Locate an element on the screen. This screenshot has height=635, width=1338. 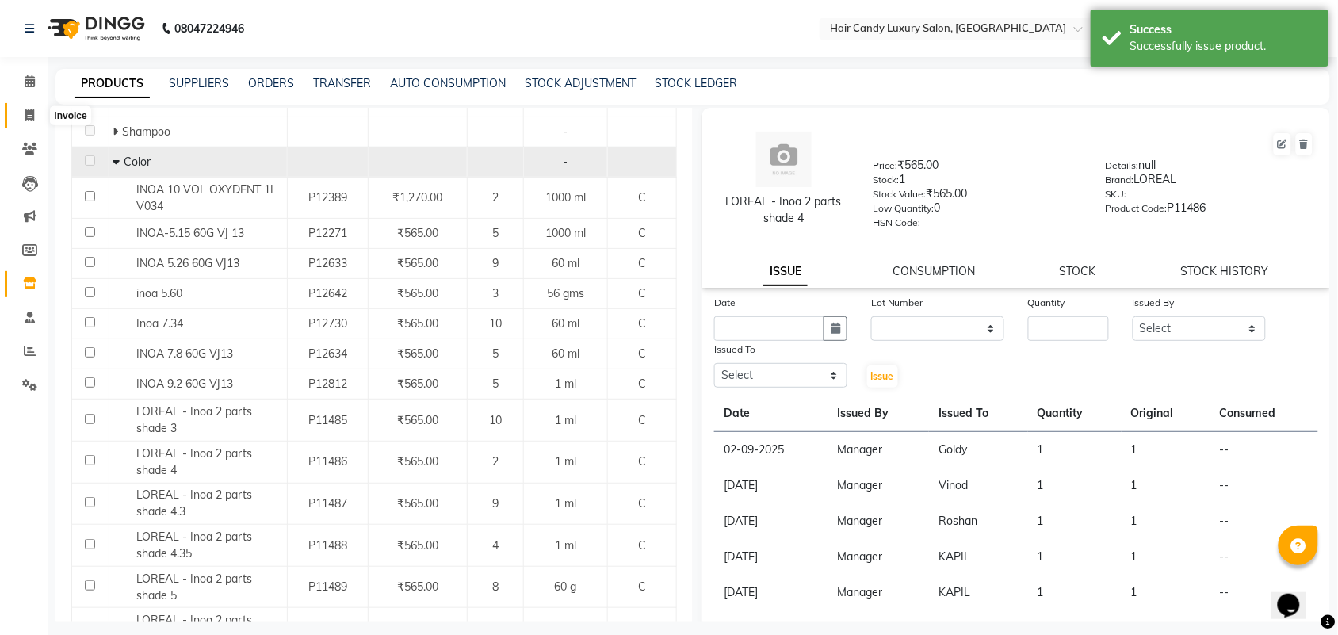
span: P11489 is located at coordinates (327, 586).